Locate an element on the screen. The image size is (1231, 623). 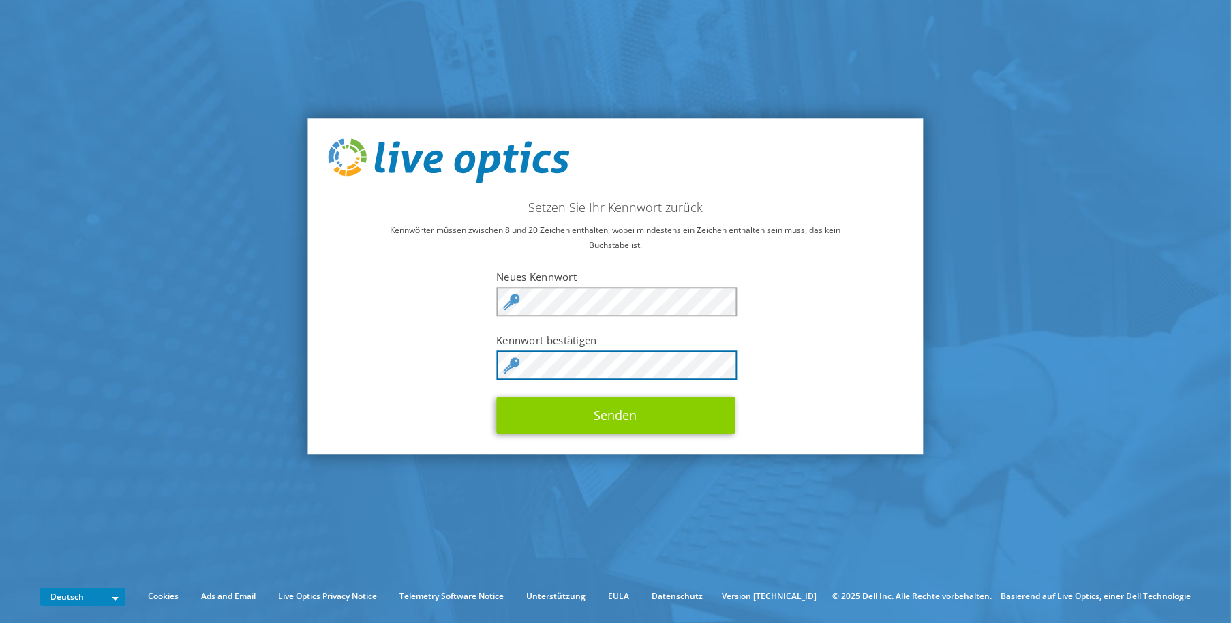
a: Telemetry Software Notice is located at coordinates (451, 596).